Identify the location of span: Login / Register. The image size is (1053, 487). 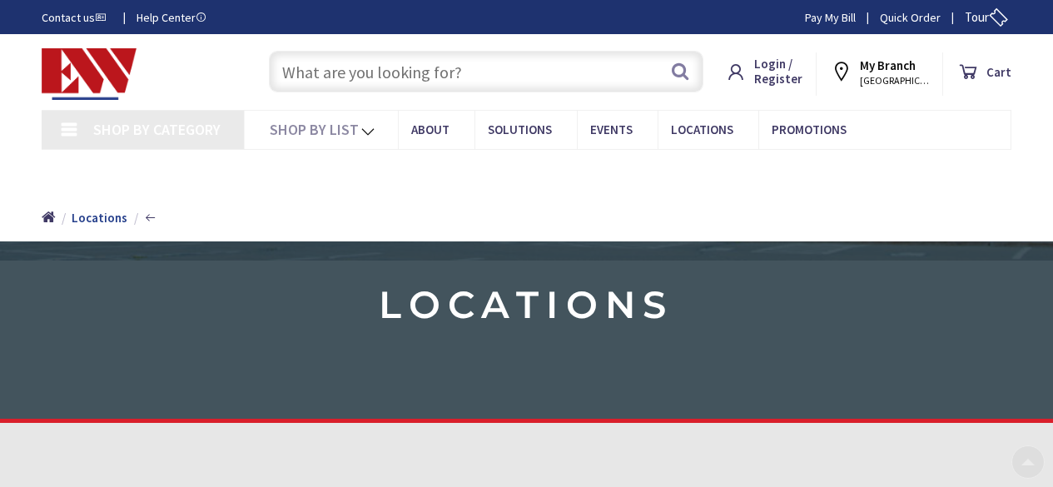
(779, 71).